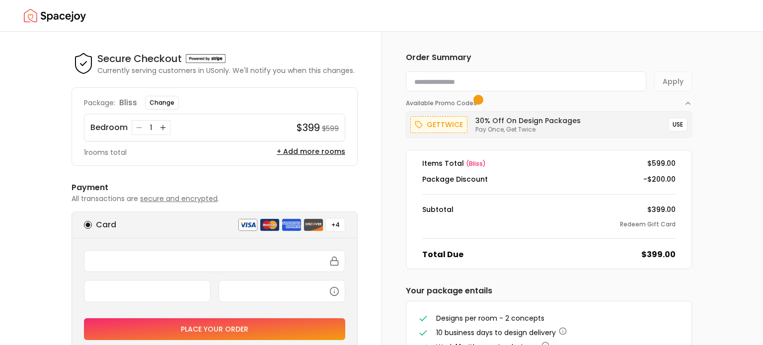 The height and width of the screenshot is (345, 763). What do you see at coordinates (677, 125) in the screenshot?
I see `button: USE` at bounding box center [677, 125].